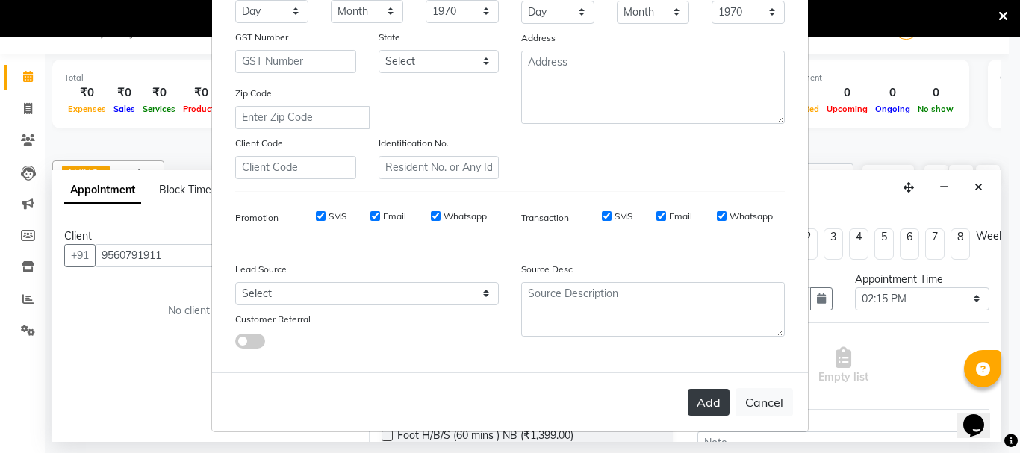 Image resolution: width=1020 pixels, height=453 pixels. I want to click on input: Enter Zip Code, so click(303, 117).